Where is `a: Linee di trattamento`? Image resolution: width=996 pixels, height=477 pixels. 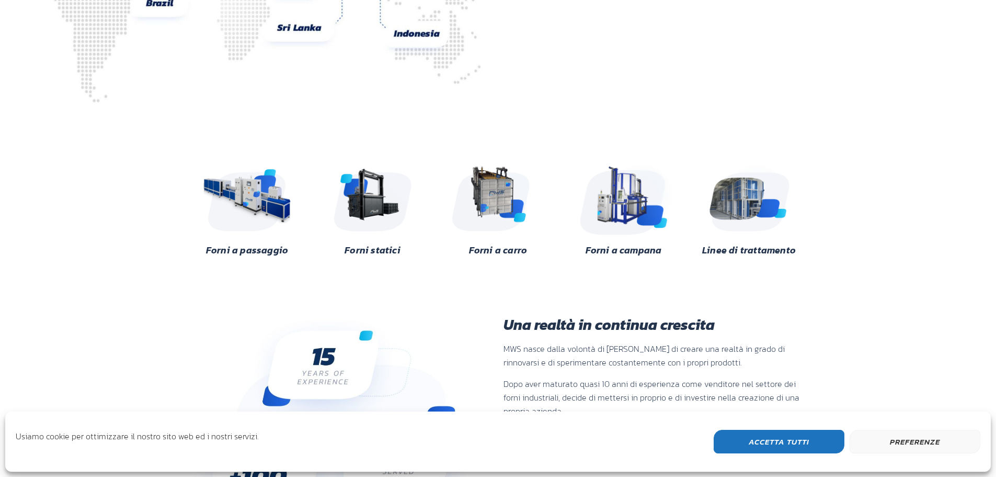 a: Linee di trattamento is located at coordinates (749, 249).